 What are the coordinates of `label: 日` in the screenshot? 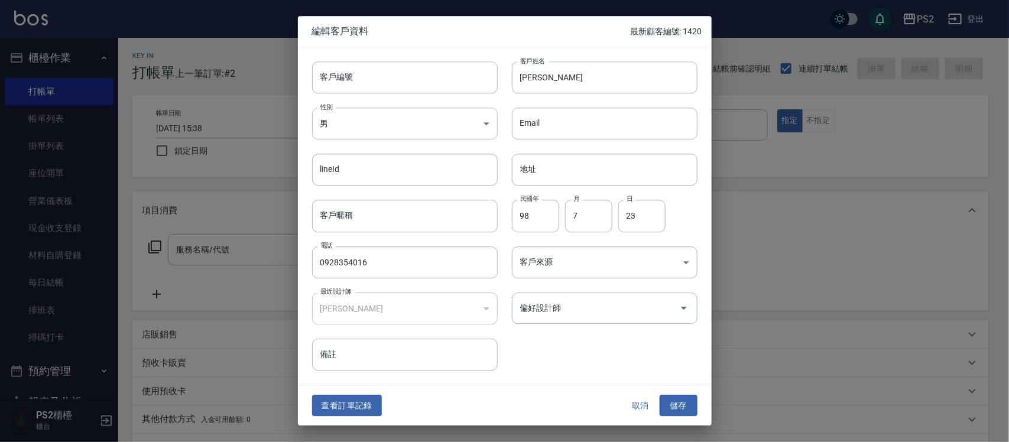 It's located at (630, 199).